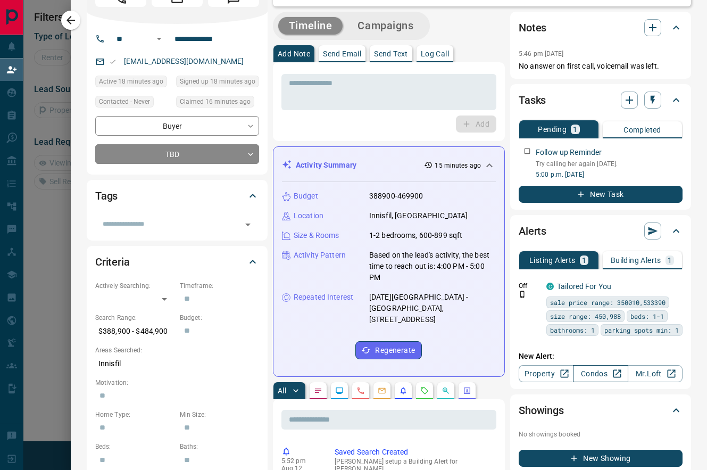  What do you see at coordinates (458, 165) in the screenshot?
I see `p: 15 minutes ago` at bounding box center [458, 165].